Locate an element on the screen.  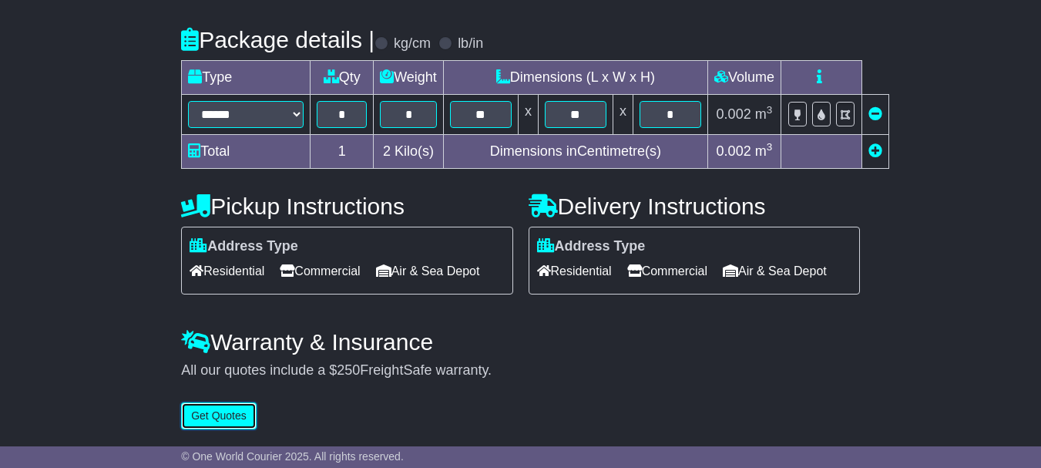
td: Qty is located at coordinates (342, 78).